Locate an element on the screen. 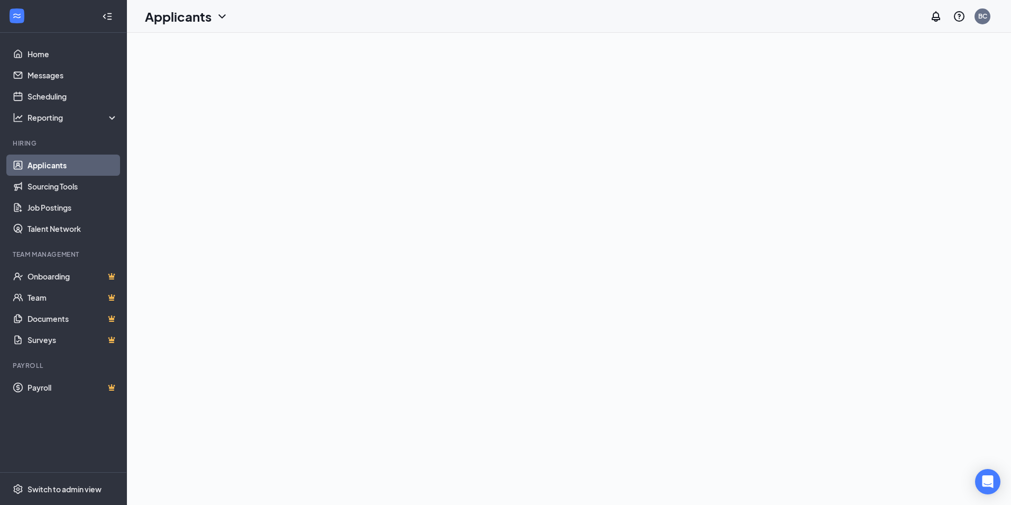 This screenshot has width=1011, height=505. div: BC is located at coordinates (983, 16).